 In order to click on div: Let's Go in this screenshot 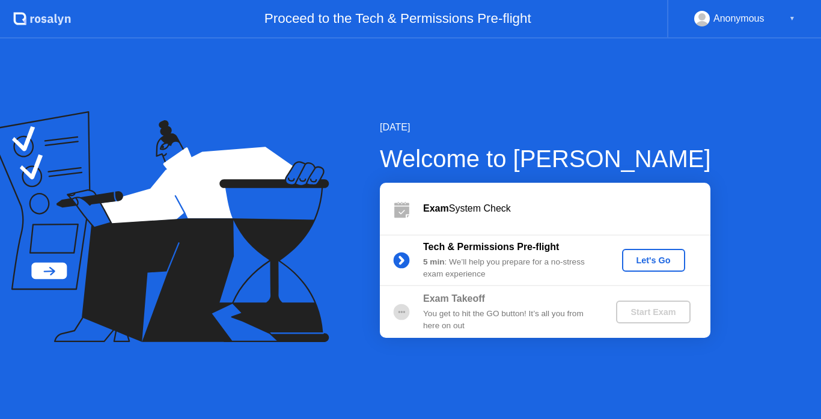, I will do `click(654, 260)`.